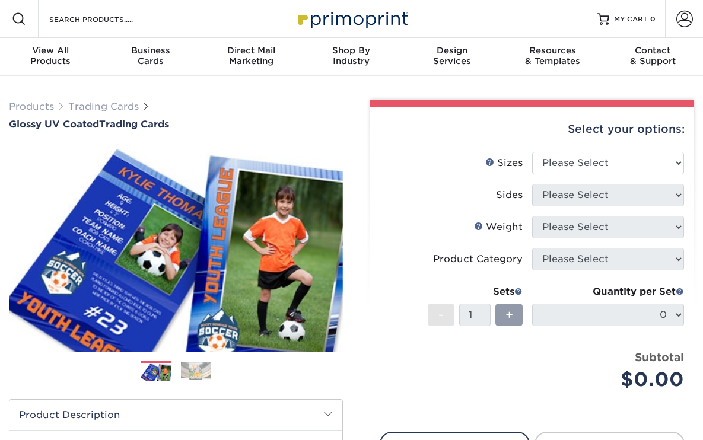 This screenshot has height=440, width=703. What do you see at coordinates (176, 415) in the screenshot?
I see `h2: Product Description` at bounding box center [176, 415].